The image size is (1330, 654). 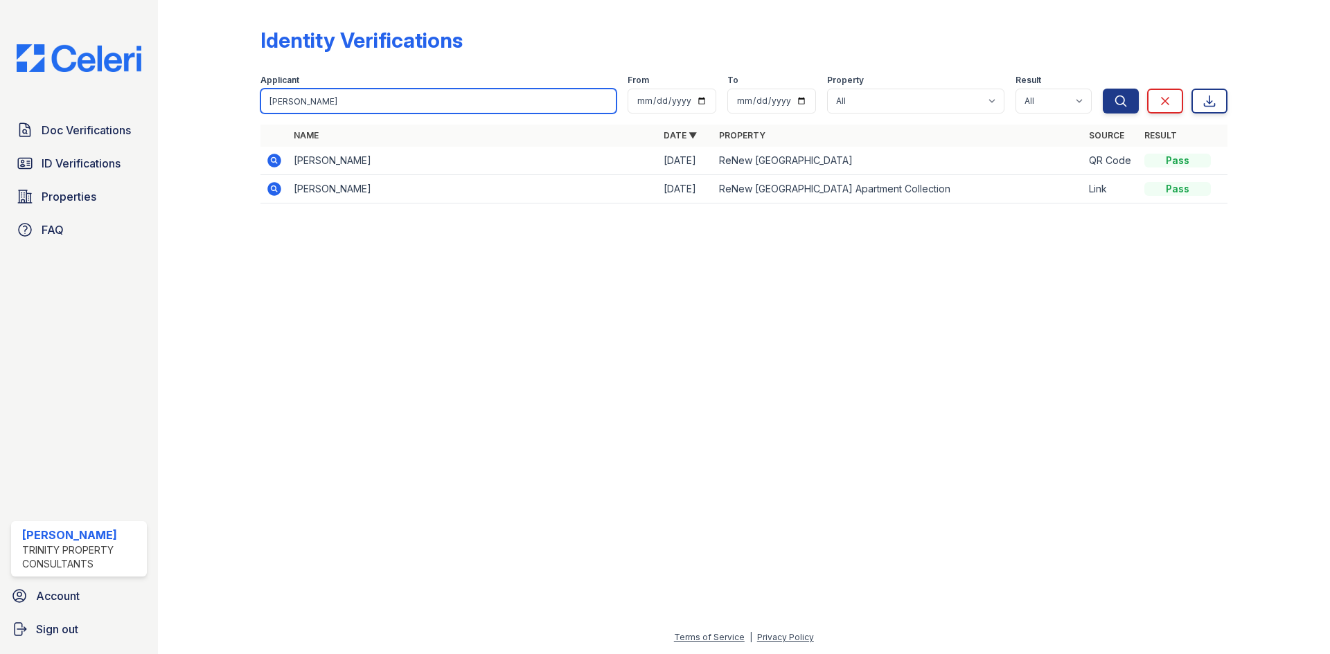 I want to click on div: Trinity Property Consultants, so click(x=82, y=557).